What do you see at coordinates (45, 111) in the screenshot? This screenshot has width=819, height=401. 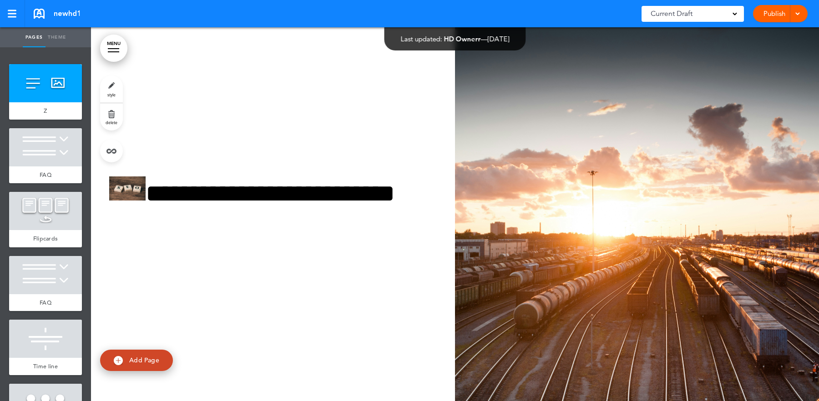 I see `span: Z` at bounding box center [45, 111].